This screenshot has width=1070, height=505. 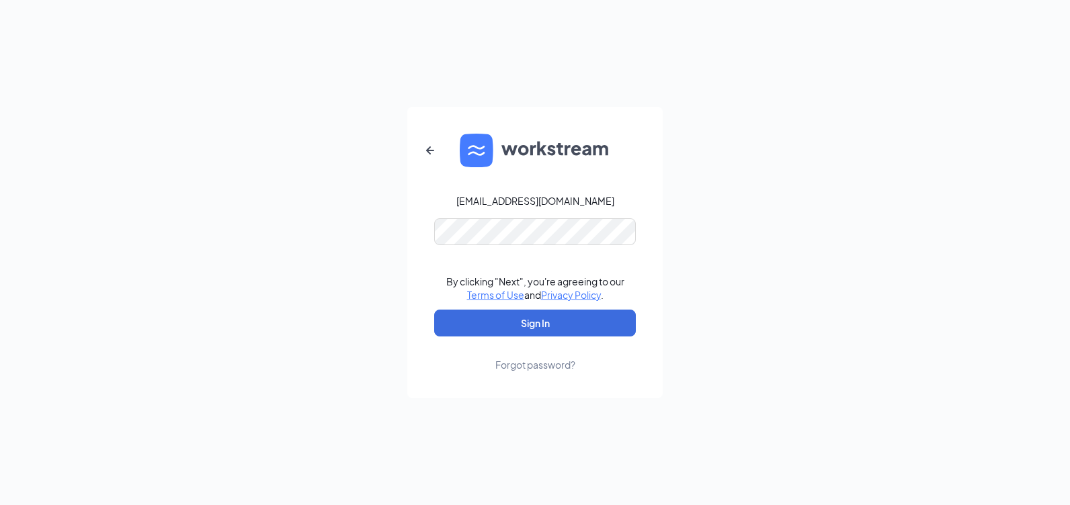 What do you see at coordinates (430, 151) in the screenshot?
I see `button: ArrowLeftNew` at bounding box center [430, 151].